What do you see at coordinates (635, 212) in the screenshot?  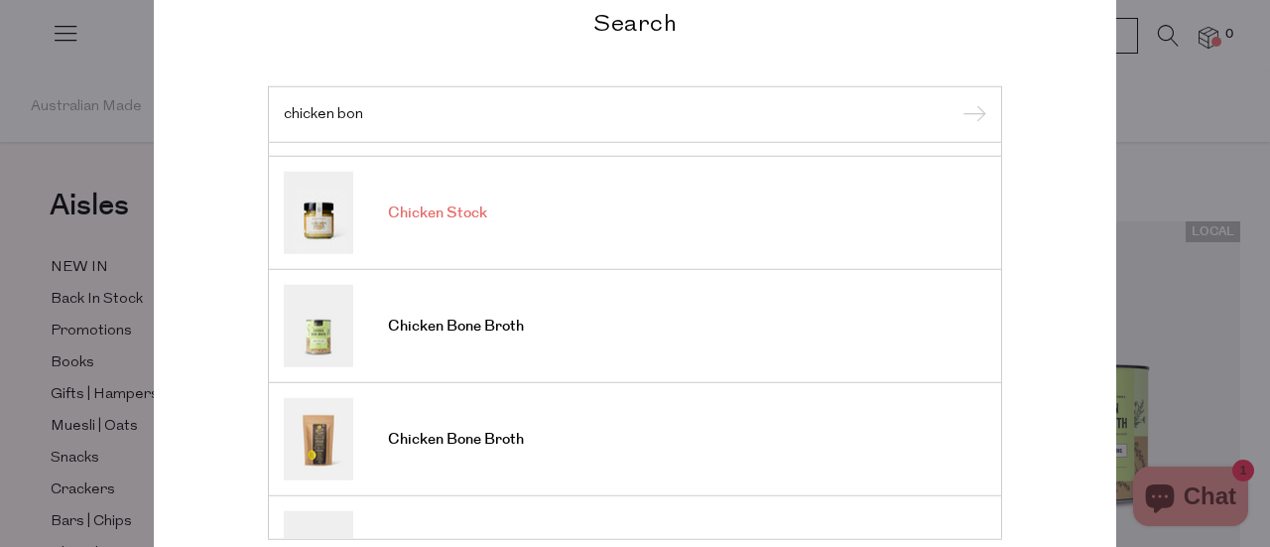 I see `a: Chicken Stock` at bounding box center [635, 212].